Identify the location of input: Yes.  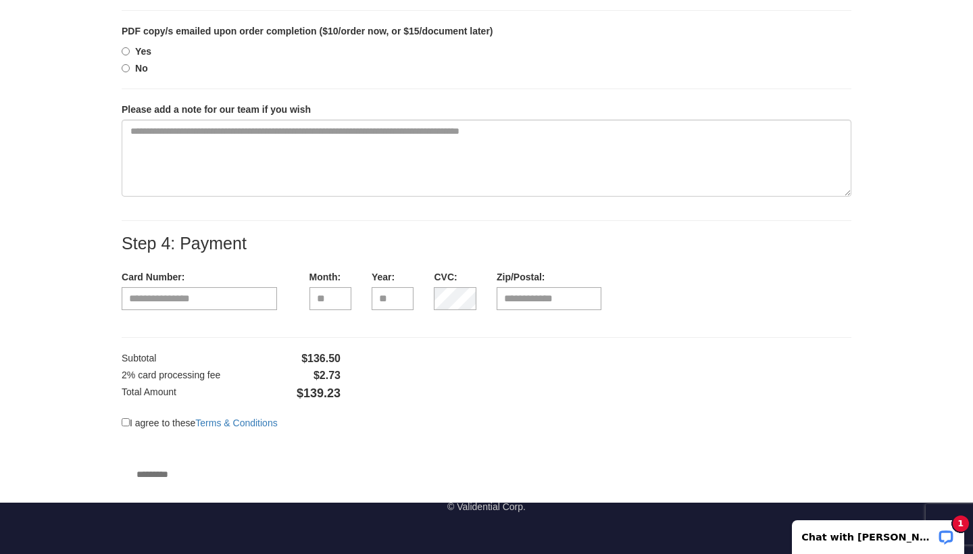
(126, 51).